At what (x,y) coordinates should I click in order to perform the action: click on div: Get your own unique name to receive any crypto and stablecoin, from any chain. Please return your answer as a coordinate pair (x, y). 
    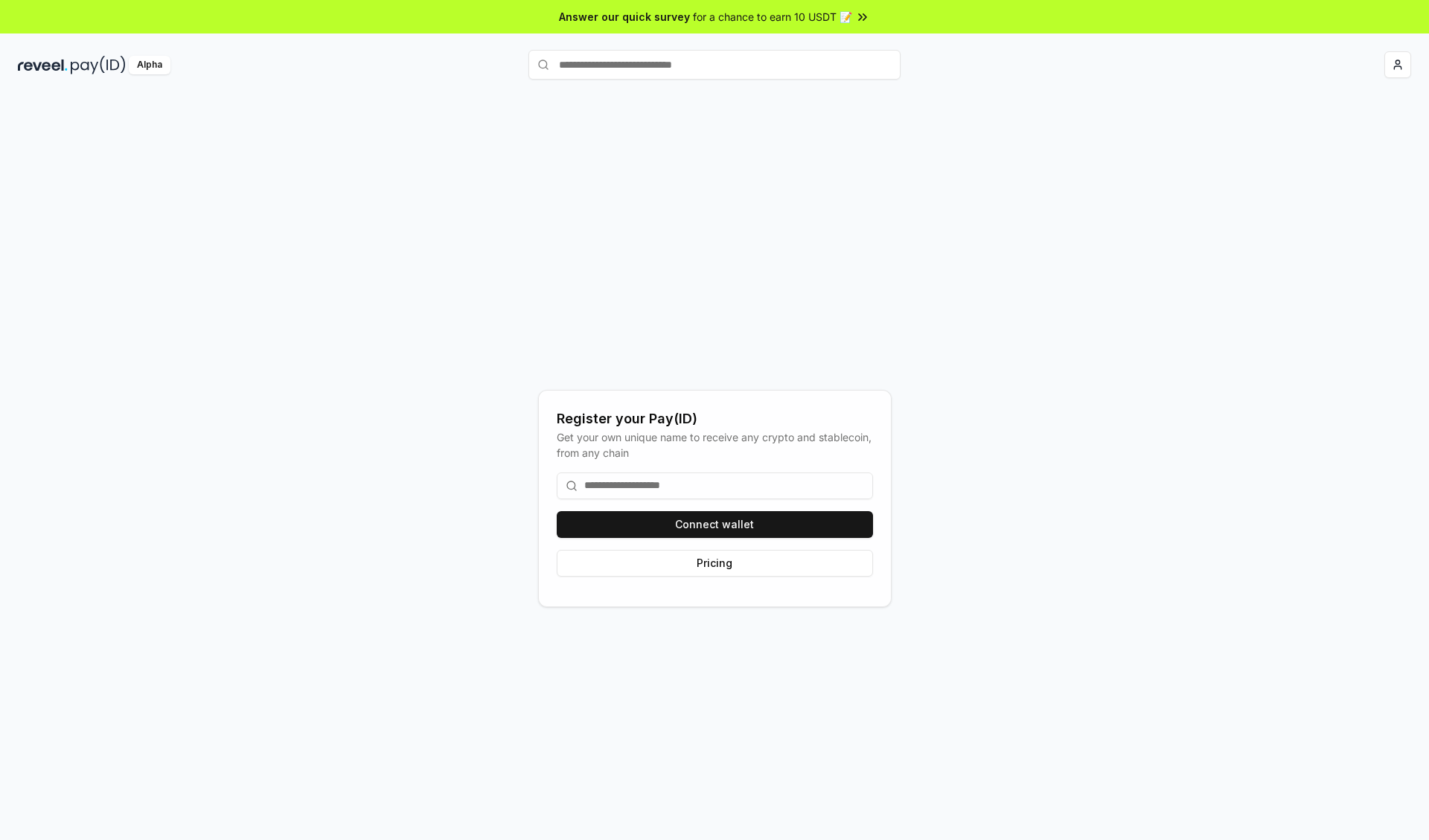
    Looking at the image, I should click on (714, 445).